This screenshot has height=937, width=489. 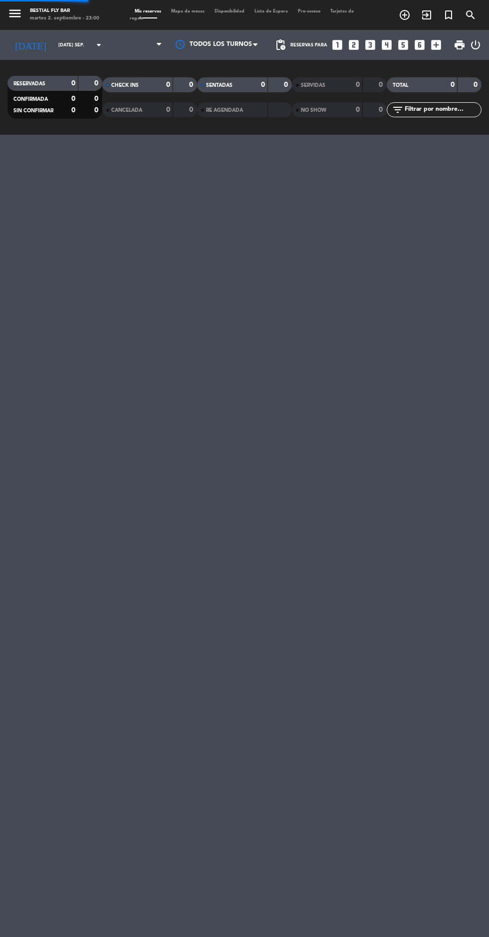 I want to click on div: martes 2. septiembre - 23:00, so click(x=64, y=18).